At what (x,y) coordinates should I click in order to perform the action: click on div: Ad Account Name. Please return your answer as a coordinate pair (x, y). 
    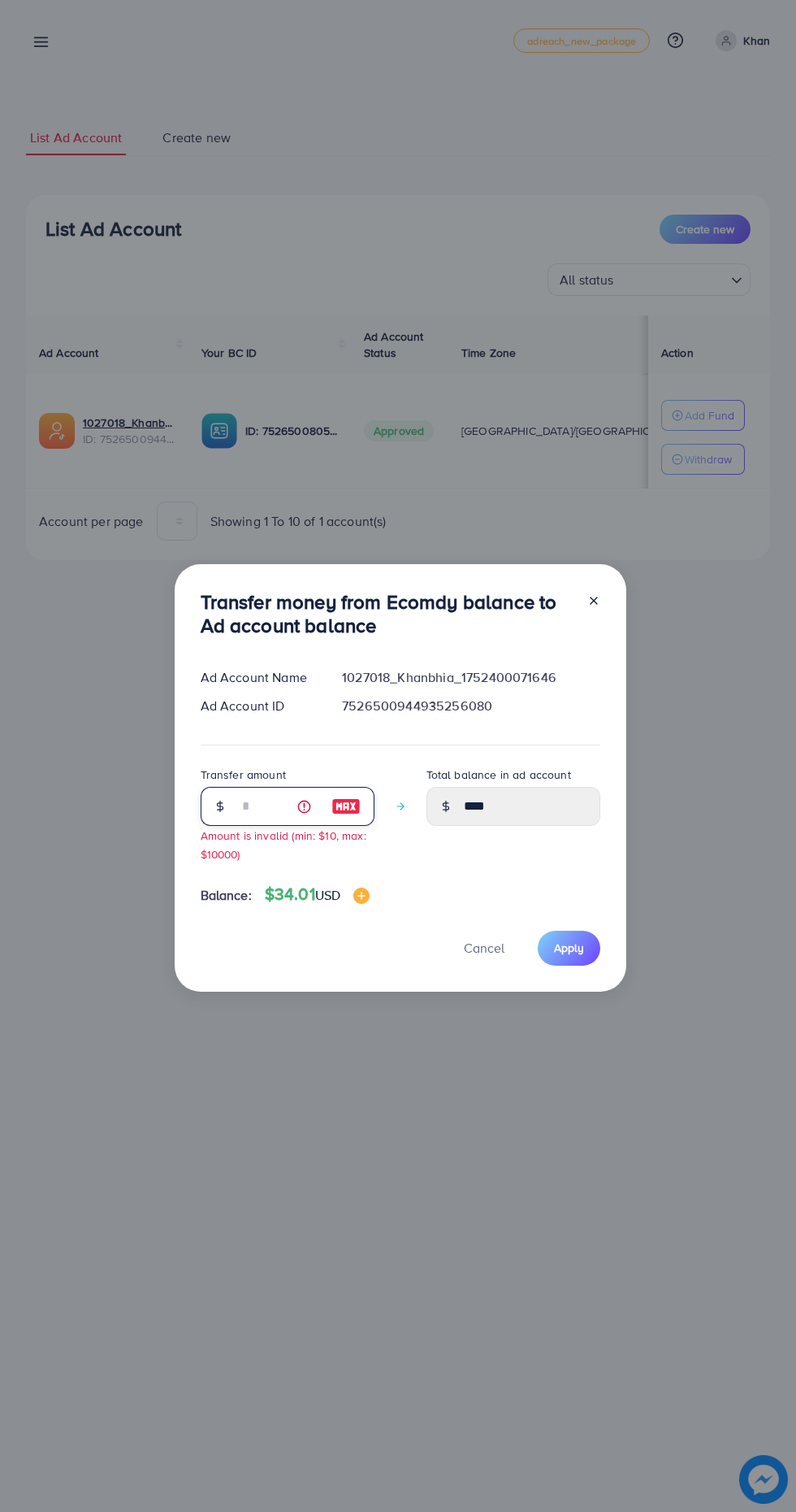
    Looking at the image, I should click on (258, 677).